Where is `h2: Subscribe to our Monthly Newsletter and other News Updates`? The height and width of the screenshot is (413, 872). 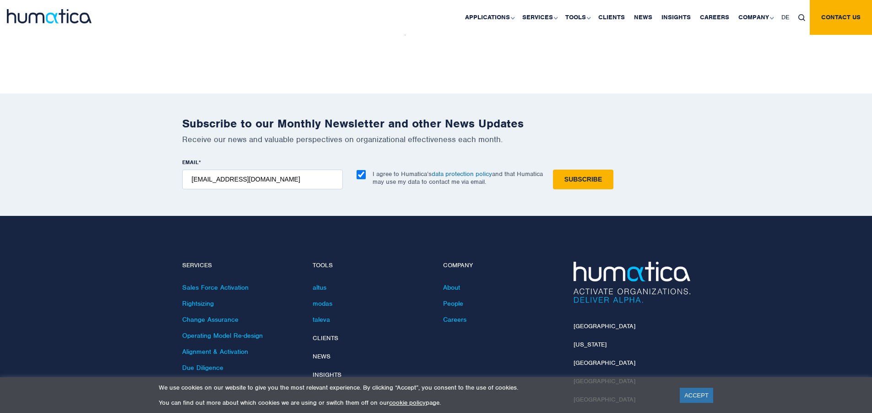 h2: Subscribe to our Monthly Newsletter and other News Updates is located at coordinates (436, 123).